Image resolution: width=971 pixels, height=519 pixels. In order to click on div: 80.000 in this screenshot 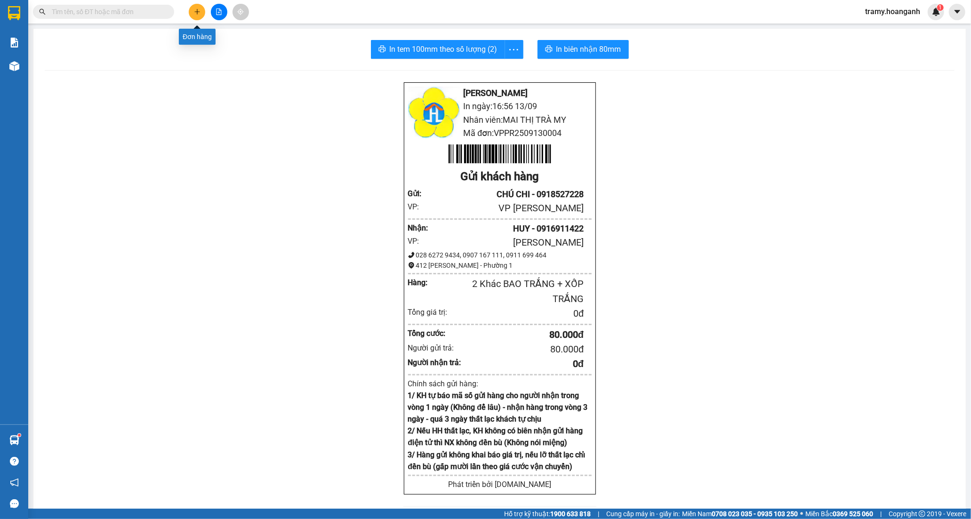, I will do `click(46, 66)`.